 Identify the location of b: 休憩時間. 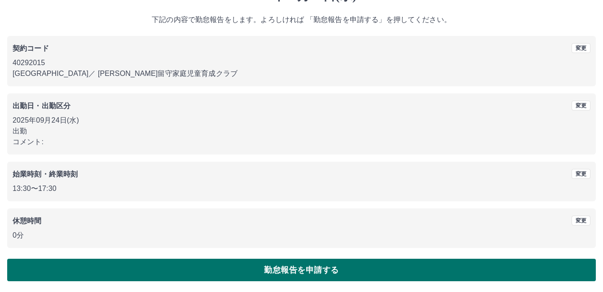
(27, 220).